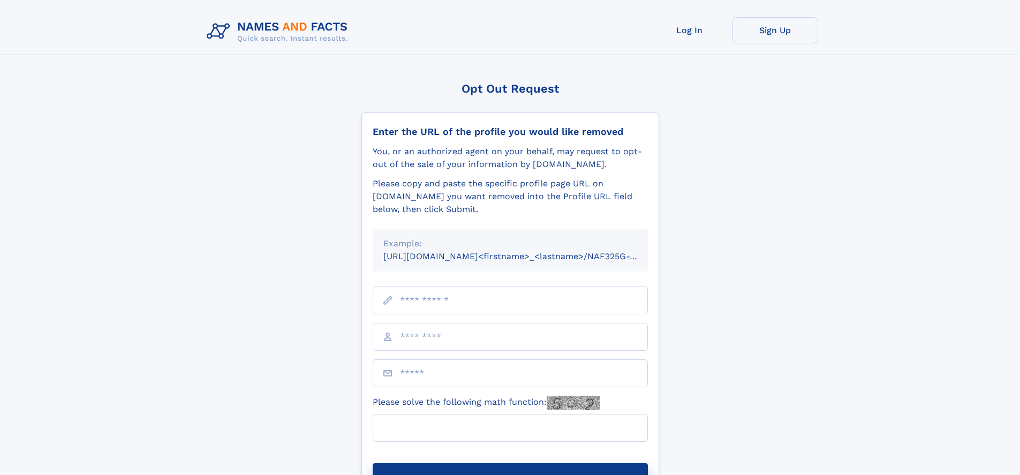  Describe the element at coordinates (510, 158) in the screenshot. I see `div: You, or an authorized agent on your behalf, may request to opt-out of the sale of your informatio...` at that location.